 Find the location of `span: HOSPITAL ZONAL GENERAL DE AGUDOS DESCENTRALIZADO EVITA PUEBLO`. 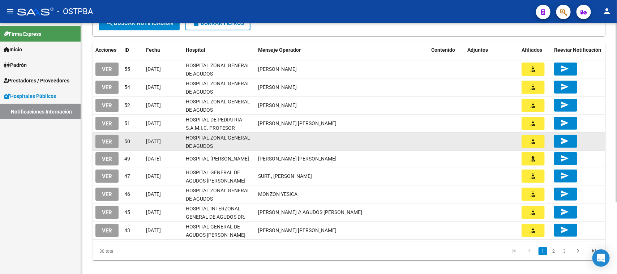

span: HOSPITAL ZONAL GENERAL DE AGUDOS DESCENTRALIZADO EVITA PUEBLO is located at coordinates (218, 78).